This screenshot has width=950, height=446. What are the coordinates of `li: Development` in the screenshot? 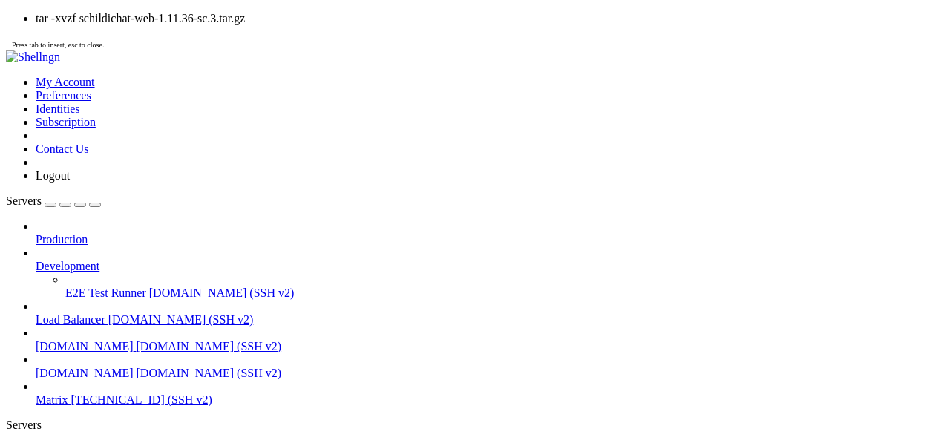 It's located at (490, 273).